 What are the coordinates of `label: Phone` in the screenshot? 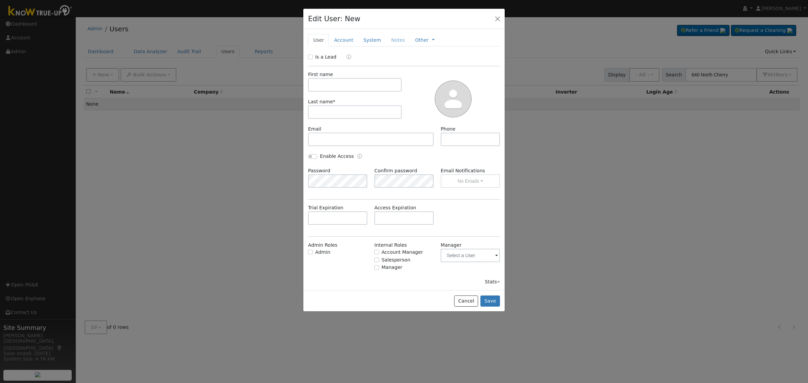 It's located at (448, 129).